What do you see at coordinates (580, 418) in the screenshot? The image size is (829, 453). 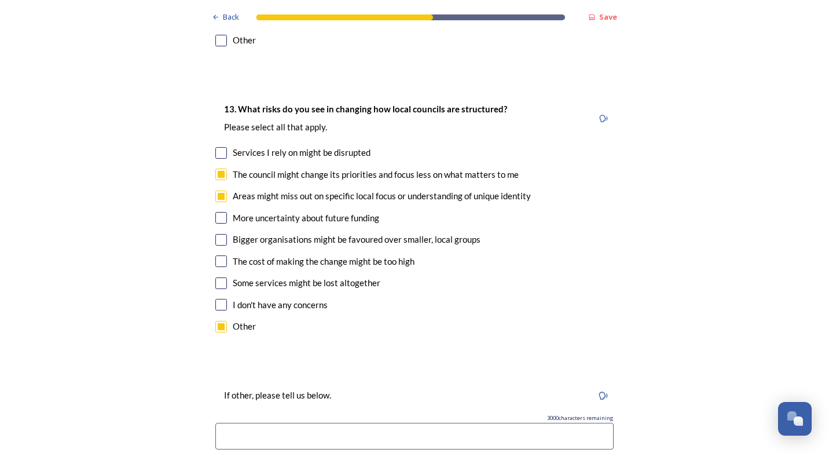 I see `span: 3000 characters remaining` at bounding box center [580, 418].